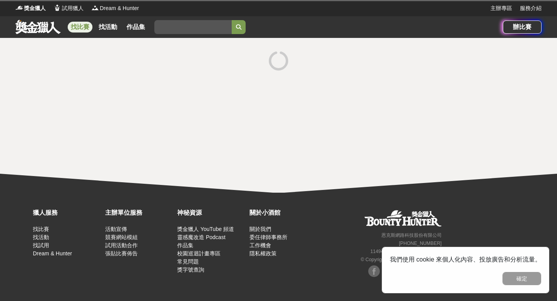  I want to click on a: 關於我們, so click(260, 229).